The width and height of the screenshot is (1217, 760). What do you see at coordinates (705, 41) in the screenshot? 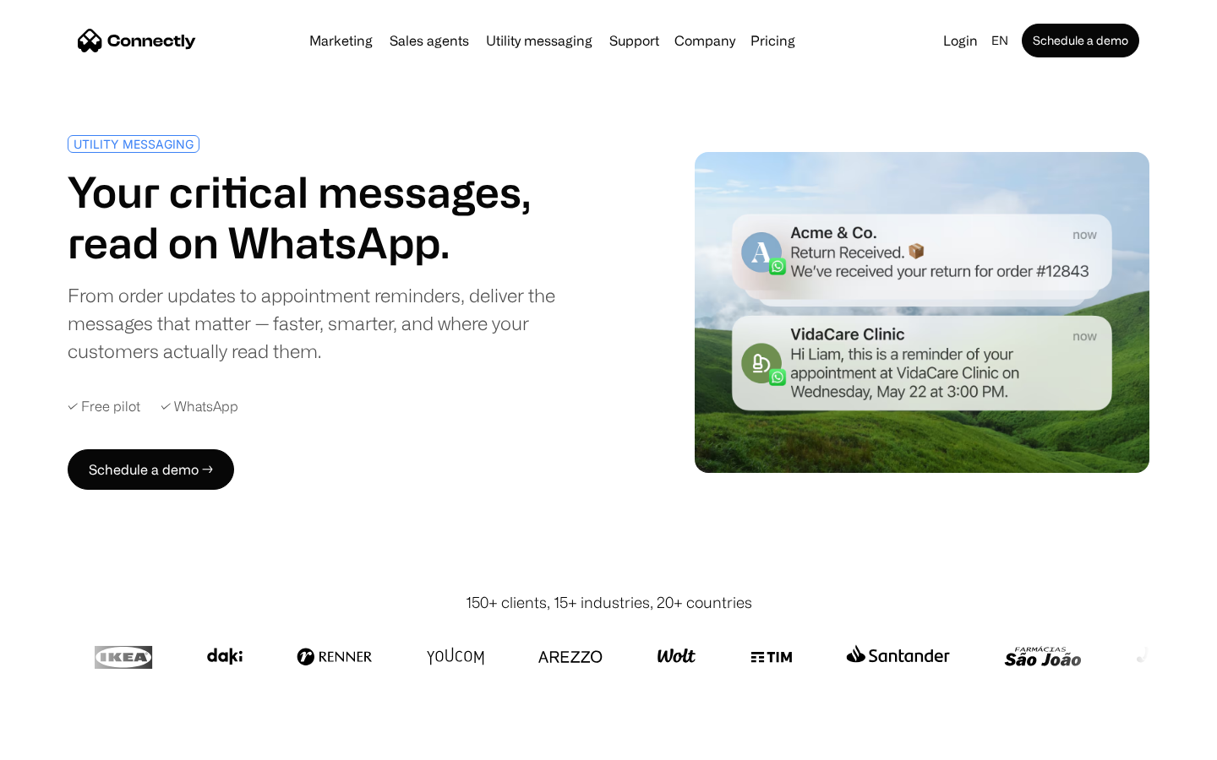
I see `div: Company` at bounding box center [705, 41].